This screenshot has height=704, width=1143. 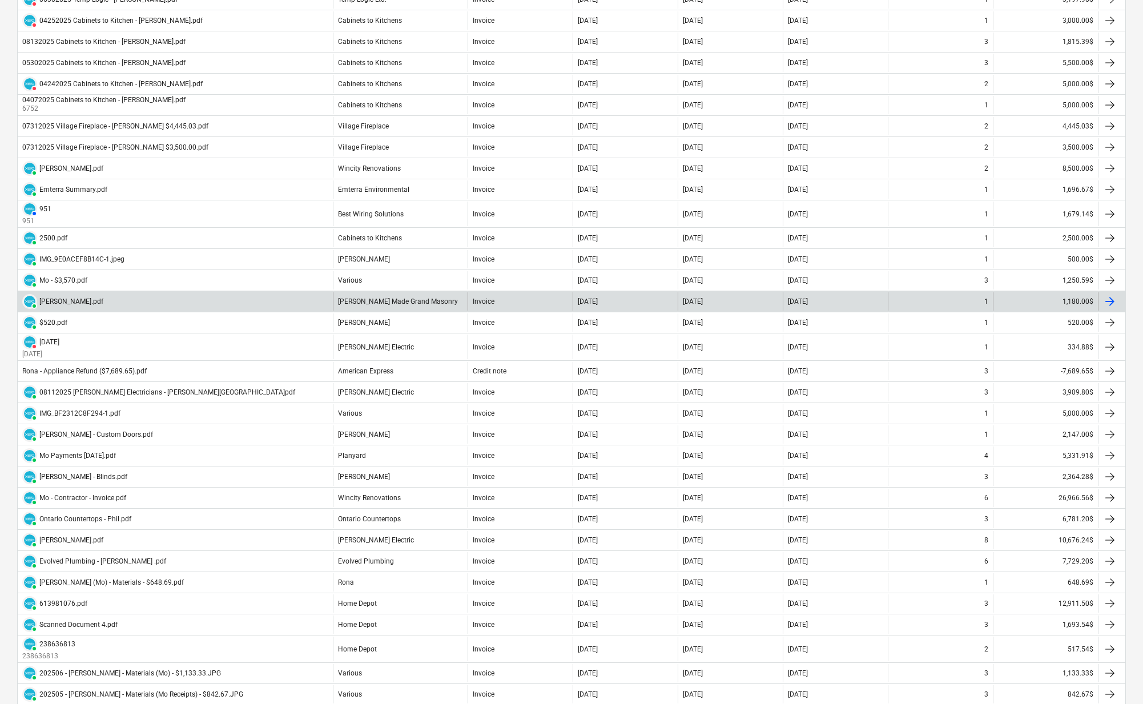 I want to click on div: Mo - Contractor - Invoice.pdf, so click(x=83, y=498).